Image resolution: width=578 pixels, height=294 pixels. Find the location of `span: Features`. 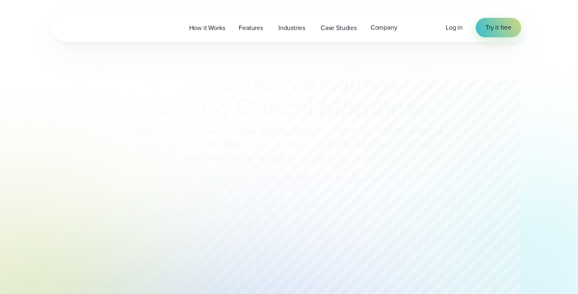

span: Features is located at coordinates (251, 28).